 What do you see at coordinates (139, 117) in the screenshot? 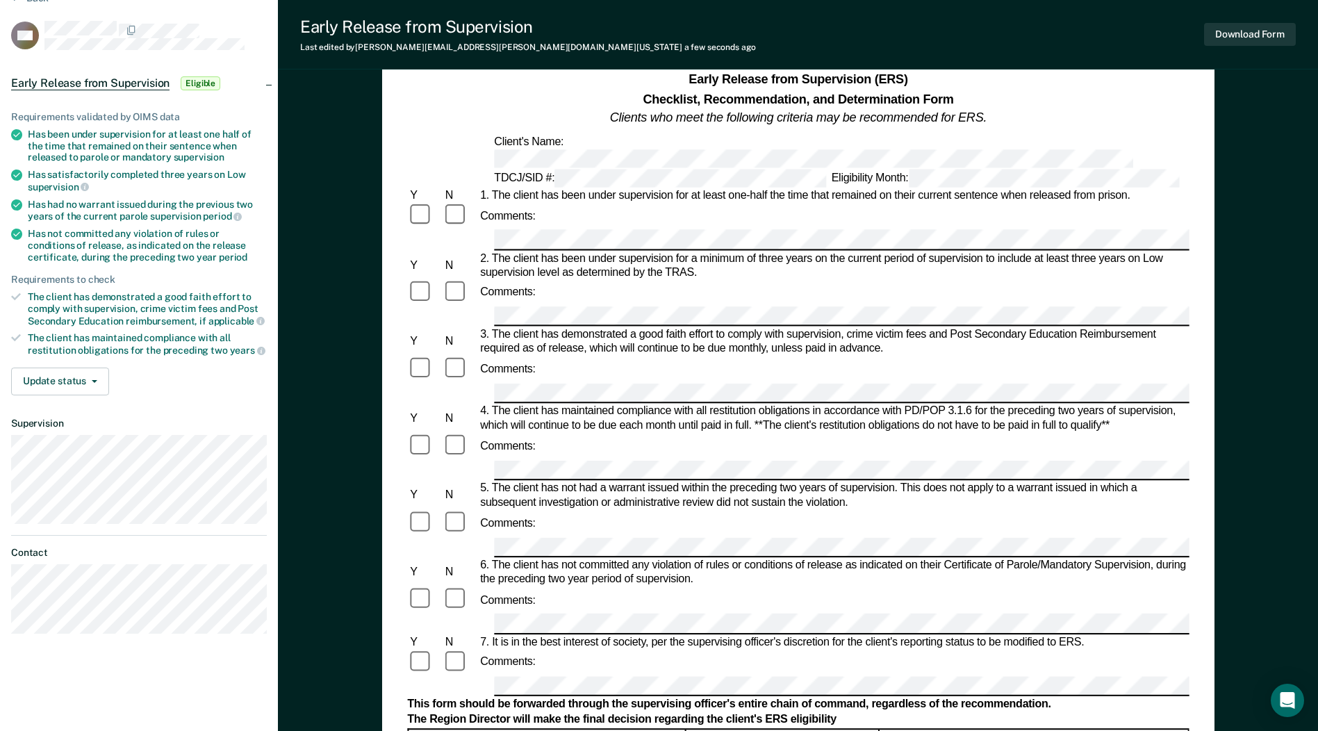
I see `div: Requirements validated by OIMS data` at bounding box center [139, 117].